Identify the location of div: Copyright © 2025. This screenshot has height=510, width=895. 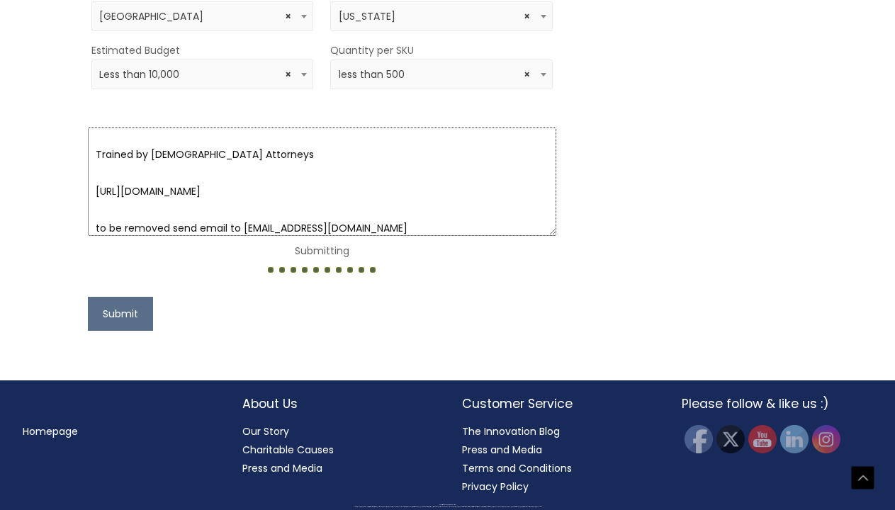
(447, 506).